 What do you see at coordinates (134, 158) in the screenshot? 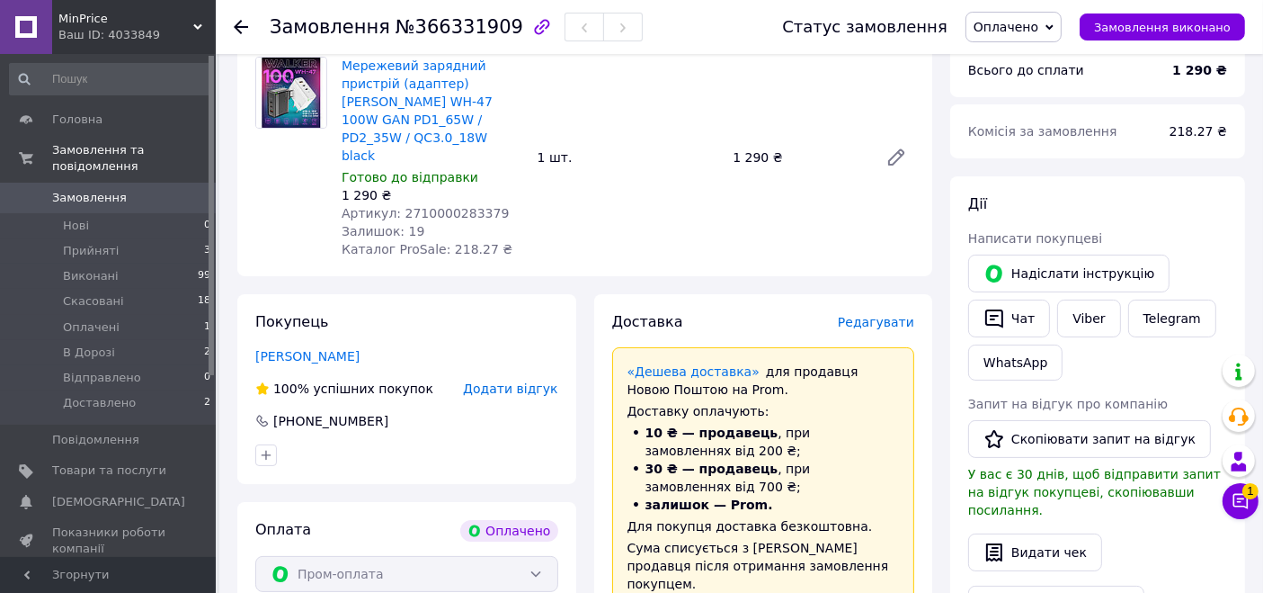
I see `span: Замовлення та повідомлення` at bounding box center [134, 158].